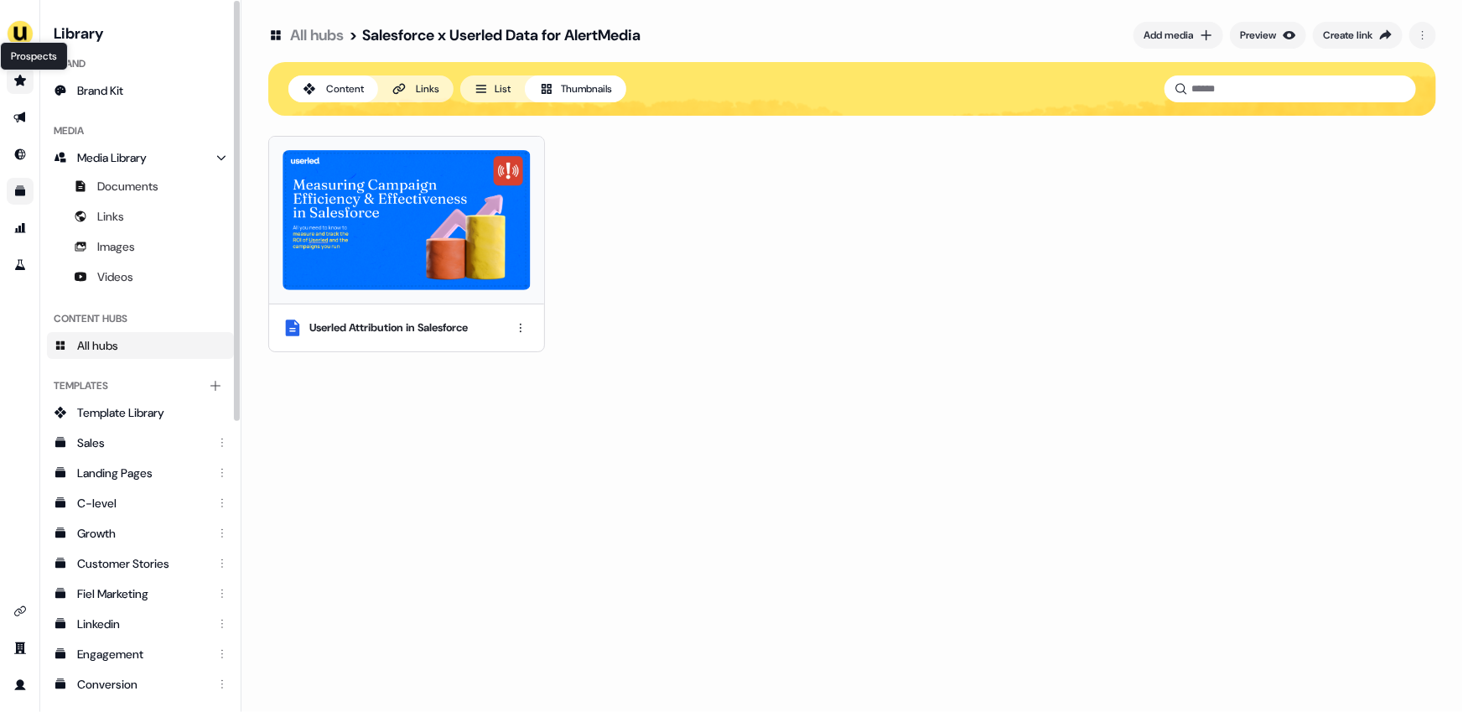  I want to click on a: Videos, so click(140, 277).